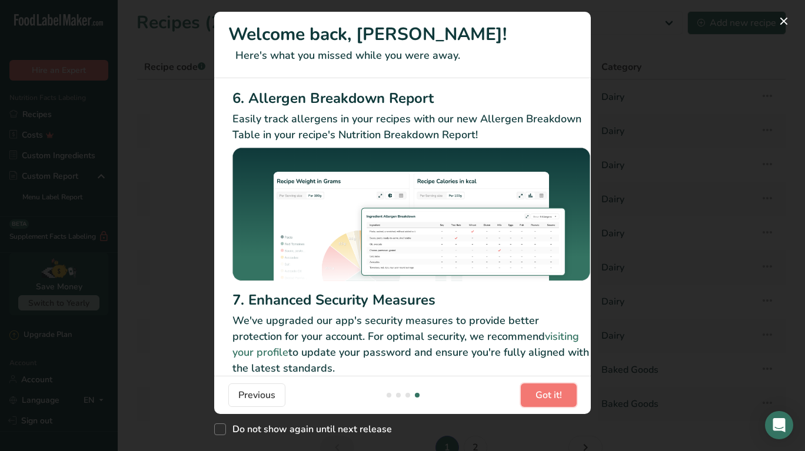 Image resolution: width=805 pixels, height=451 pixels. Describe the element at coordinates (309, 430) in the screenshot. I see `span: Do not show again until next release` at that location.